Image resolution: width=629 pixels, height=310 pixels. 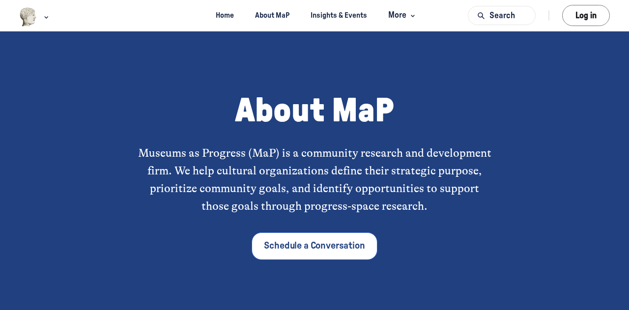 What do you see at coordinates (316, 179) in the screenshot?
I see `span: Museums as Progress (MaP) is a community research and development firm. We help cultural organiza...` at bounding box center [316, 179].